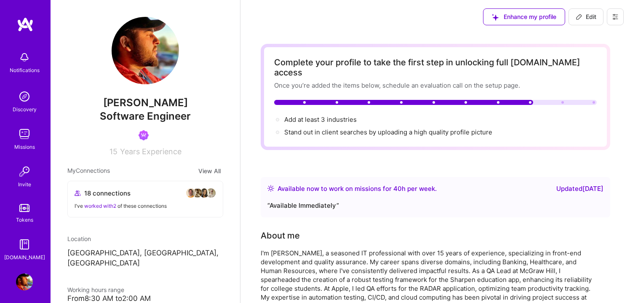 This screenshot has height=303, width=630. What do you see at coordinates (77, 193) in the screenshot?
I see `i: icon Collaborator` at bounding box center [77, 193].